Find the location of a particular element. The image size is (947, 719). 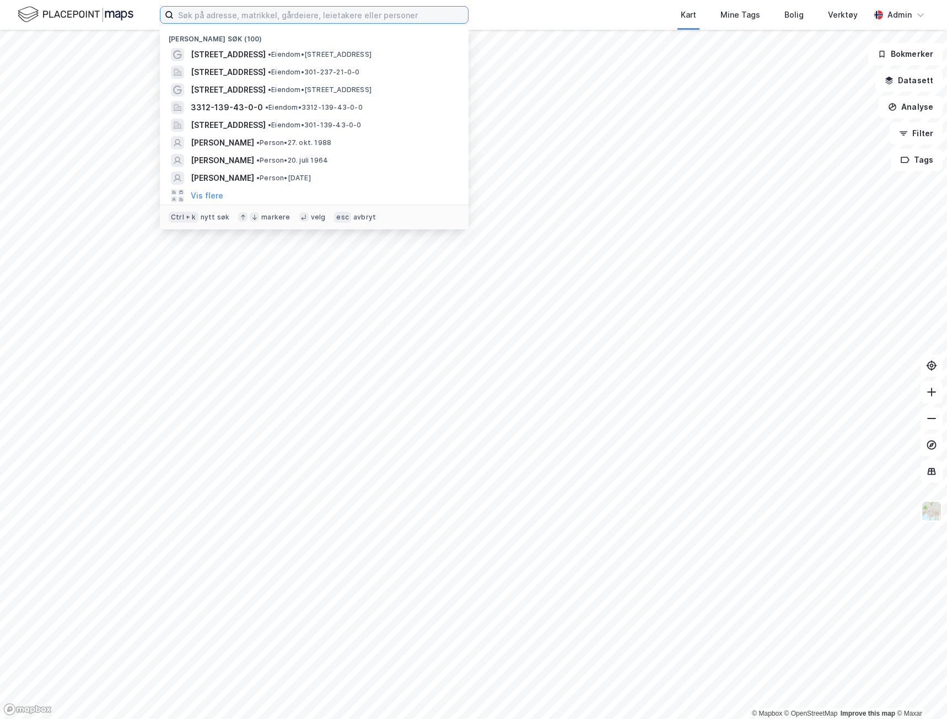

div: nytt søk is located at coordinates (215, 217).